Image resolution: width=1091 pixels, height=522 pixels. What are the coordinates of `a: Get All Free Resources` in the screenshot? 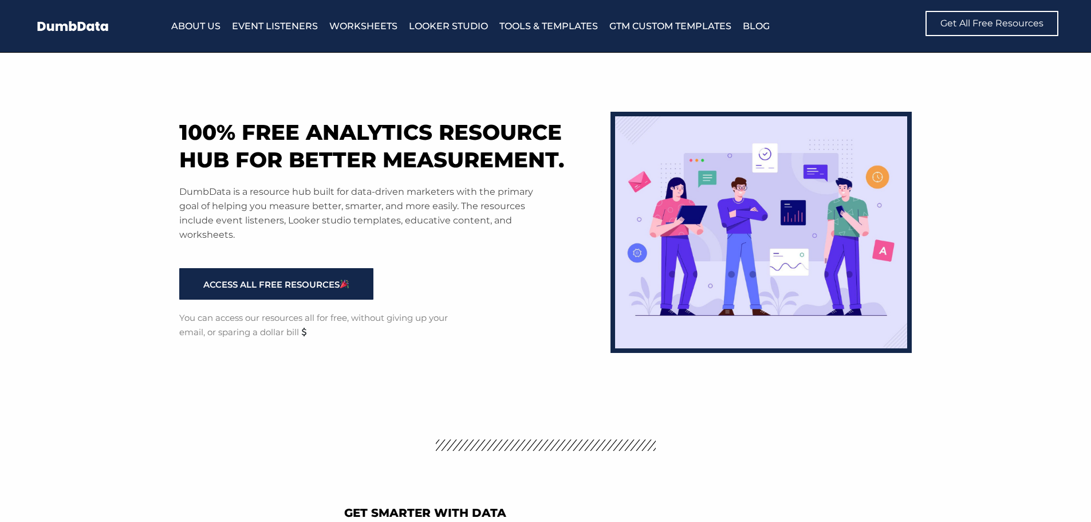 It's located at (992, 23).